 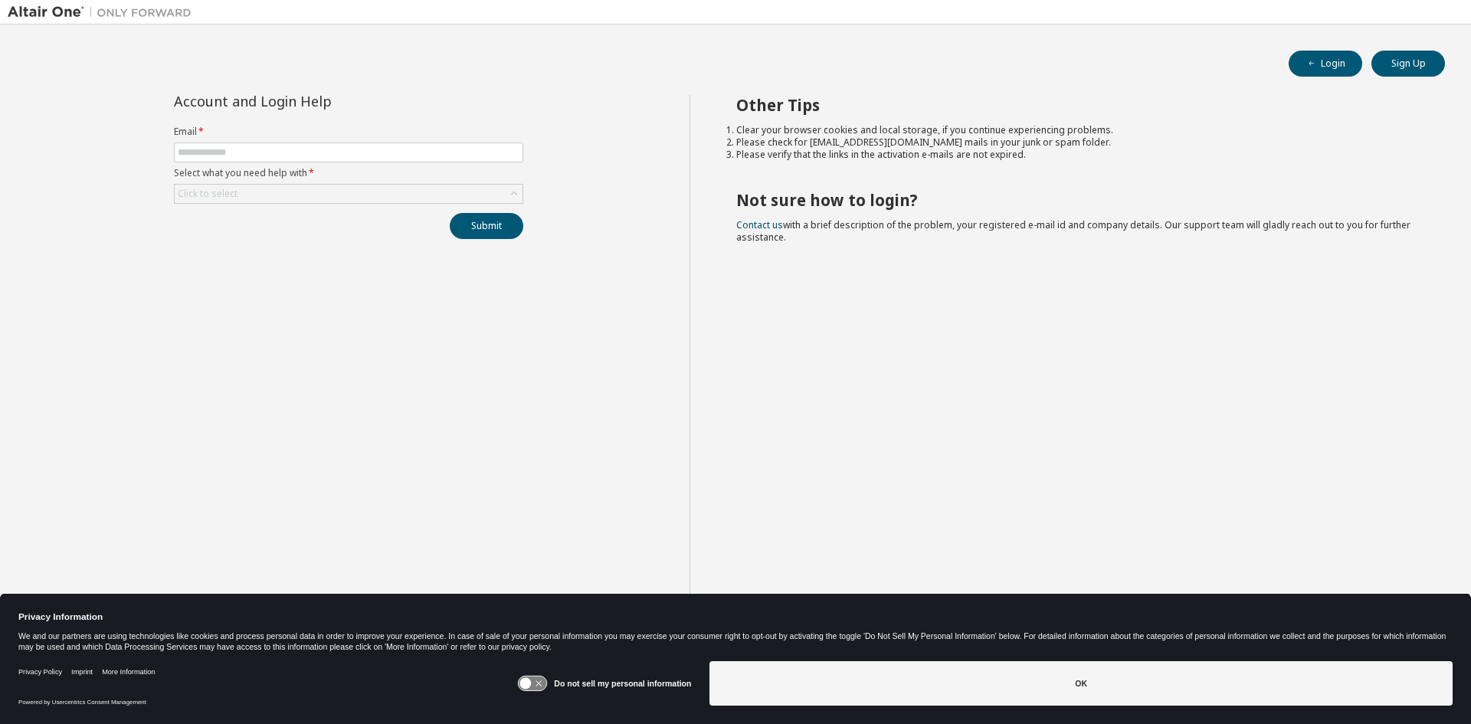 I want to click on label: Email, so click(x=349, y=132).